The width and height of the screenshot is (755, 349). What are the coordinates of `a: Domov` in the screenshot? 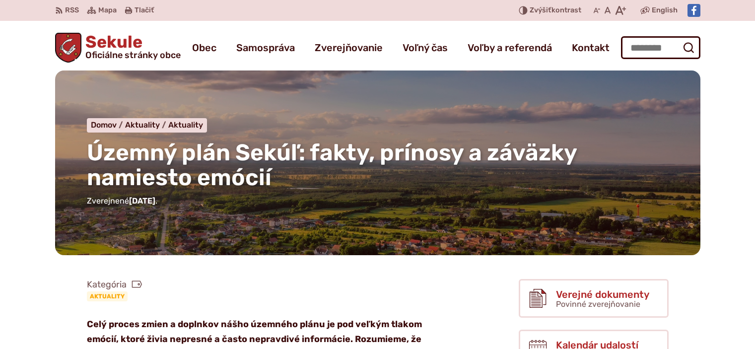 It's located at (108, 125).